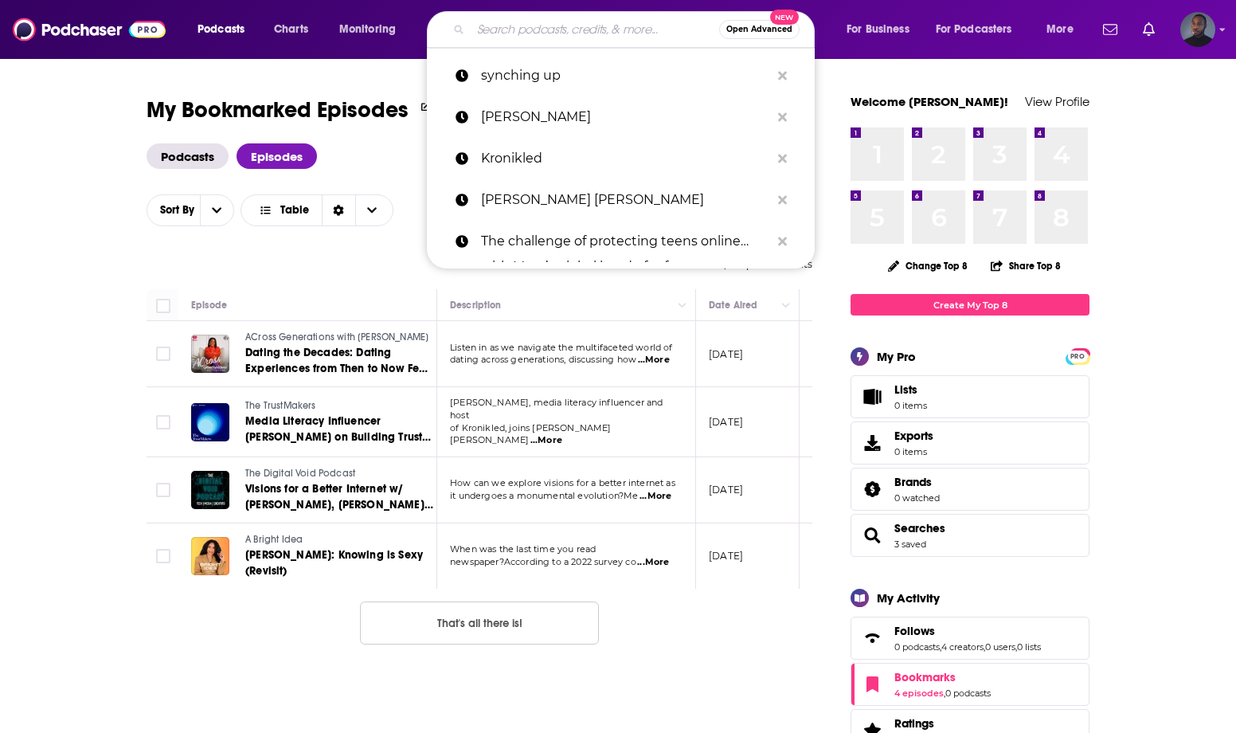  I want to click on span: More, so click(1060, 29).